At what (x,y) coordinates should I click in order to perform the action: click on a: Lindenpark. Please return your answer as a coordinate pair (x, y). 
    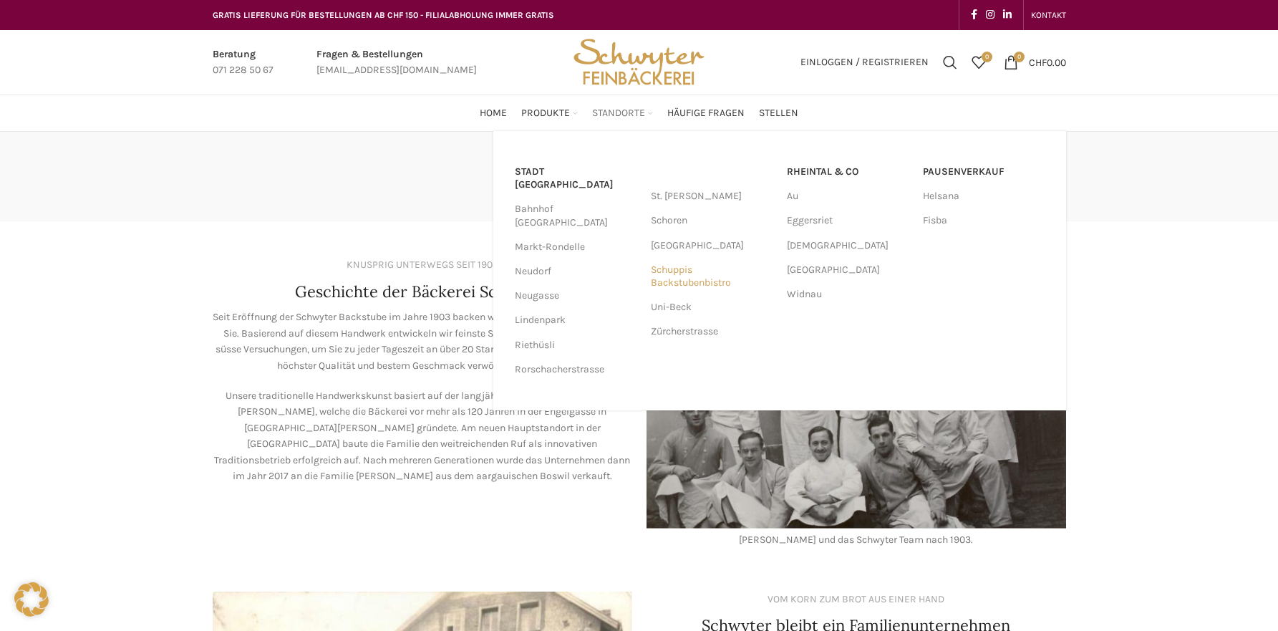
    Looking at the image, I should click on (576, 320).